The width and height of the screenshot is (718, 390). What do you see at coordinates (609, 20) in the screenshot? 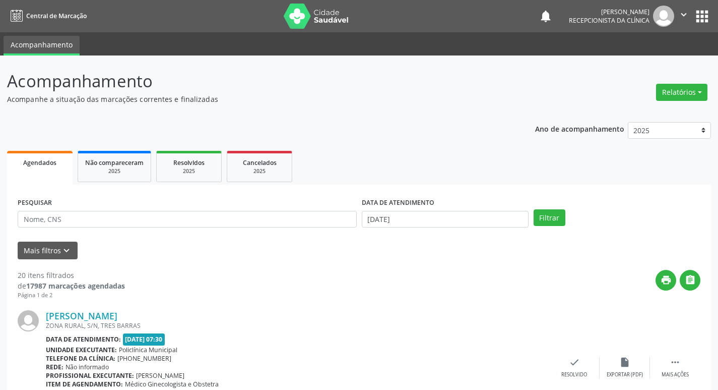
I see `span: Recepcionista da clínica` at bounding box center [609, 20].